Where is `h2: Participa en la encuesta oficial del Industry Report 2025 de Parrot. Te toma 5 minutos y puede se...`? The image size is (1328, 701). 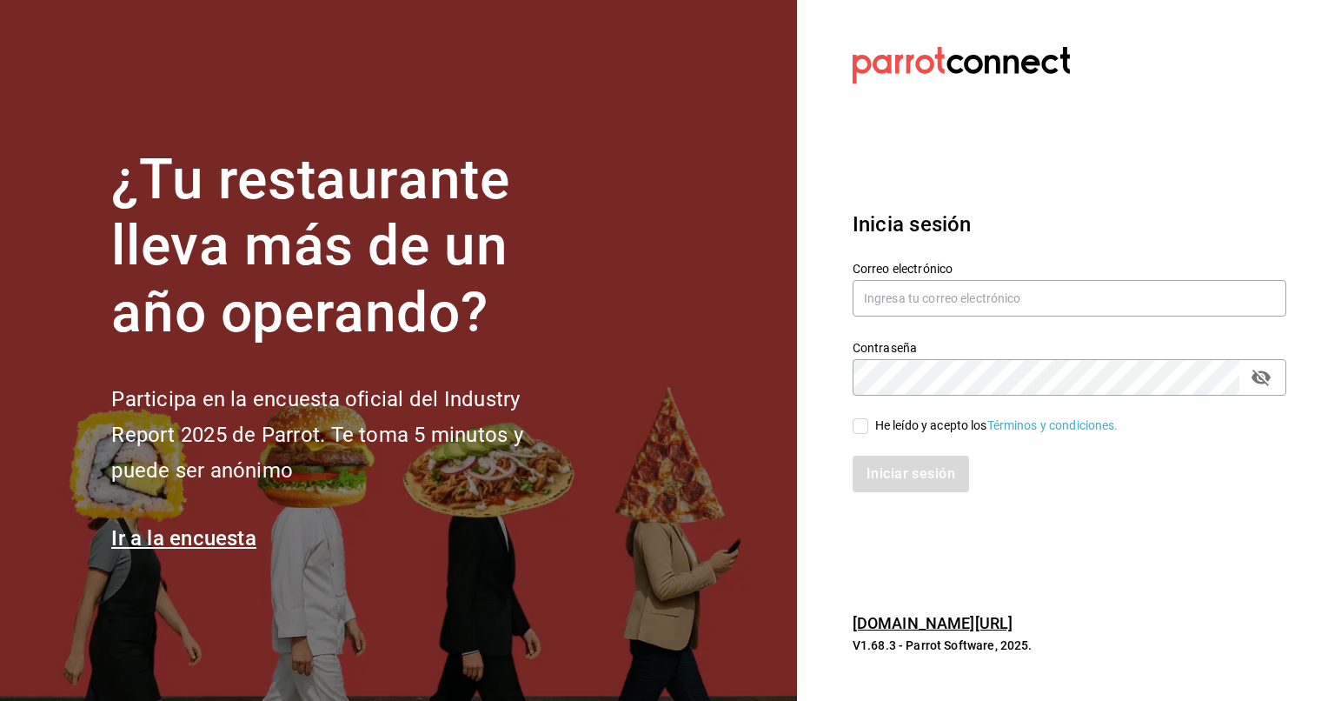
h2: Participa en la encuesta oficial del Industry Report 2025 de Parrot. Te toma 5 minutos y puede se... is located at coordinates (346, 435).